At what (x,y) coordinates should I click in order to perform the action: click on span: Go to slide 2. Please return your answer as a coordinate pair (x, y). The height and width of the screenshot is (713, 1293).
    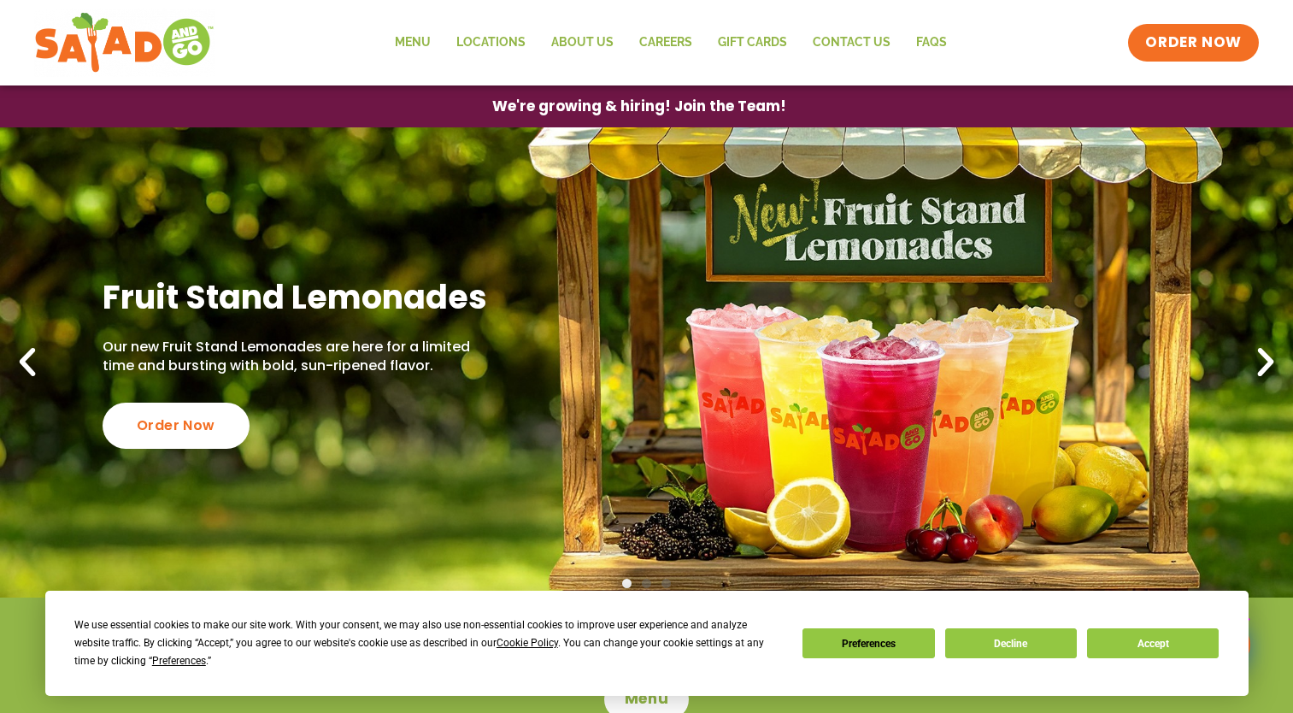
    Looking at the image, I should click on (646, 583).